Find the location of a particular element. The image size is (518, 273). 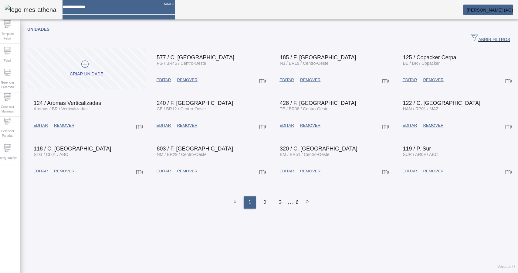

span: Fabril is located at coordinates (7, 60).